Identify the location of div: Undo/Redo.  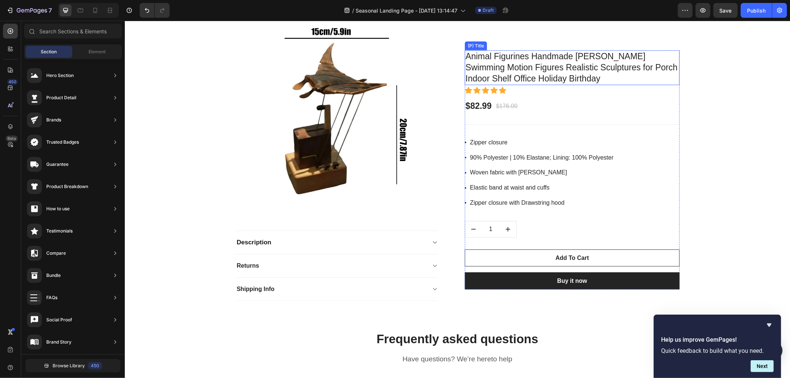
(154, 10).